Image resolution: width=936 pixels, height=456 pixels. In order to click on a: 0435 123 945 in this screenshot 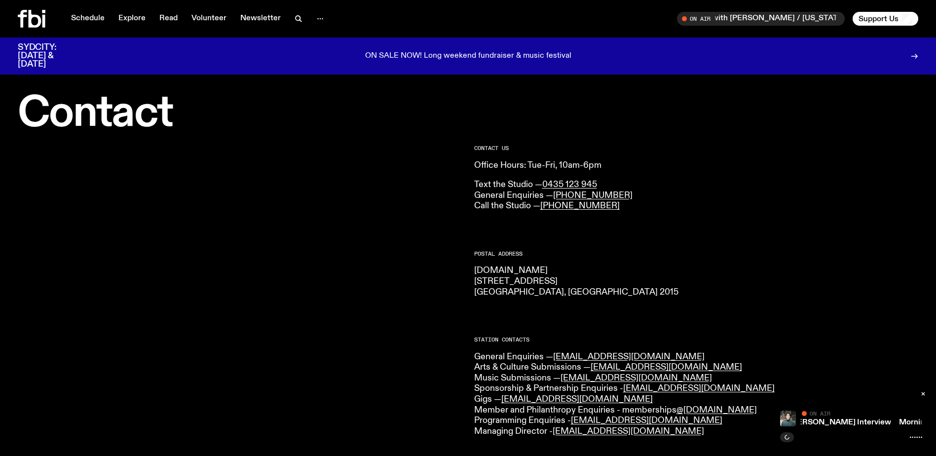, I will do `click(569, 185)`.